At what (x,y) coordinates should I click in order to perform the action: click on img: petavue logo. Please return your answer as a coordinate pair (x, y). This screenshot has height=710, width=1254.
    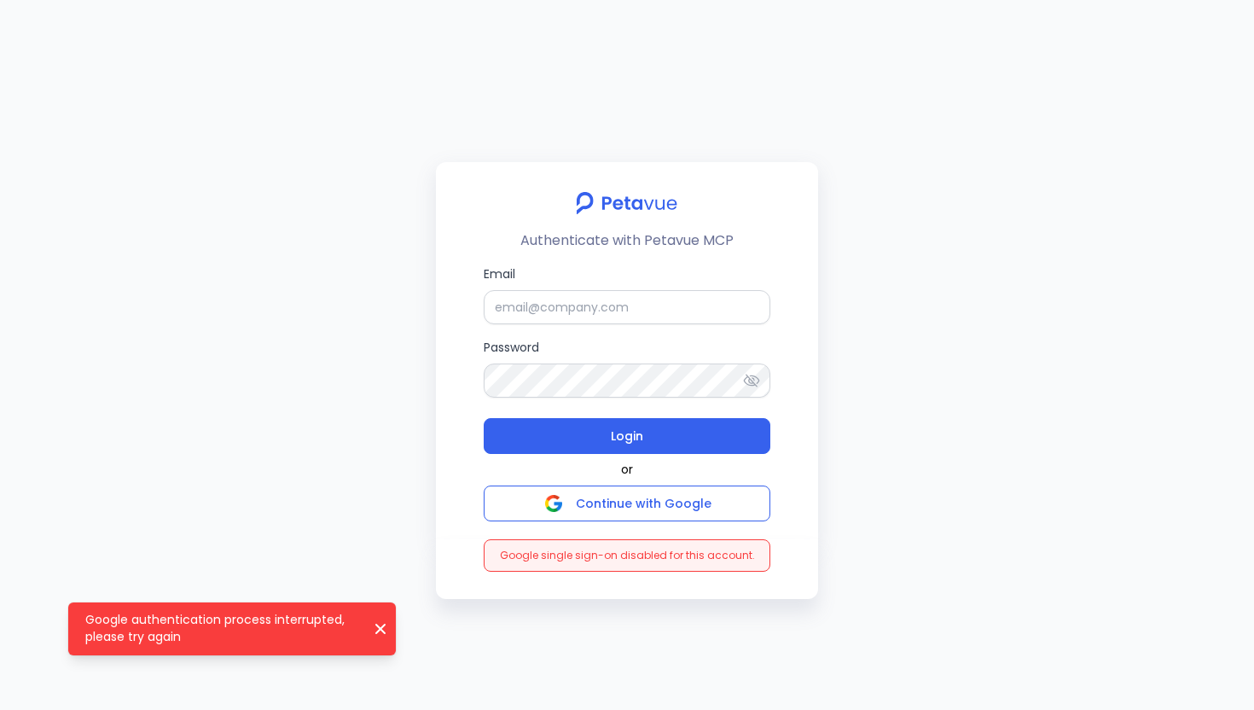
    Looking at the image, I should click on (626, 203).